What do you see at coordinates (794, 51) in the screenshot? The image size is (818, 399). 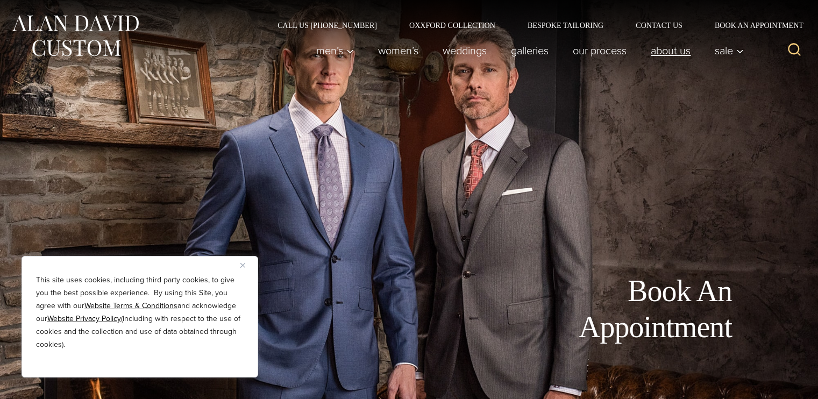 I see `button: View Search Form` at bounding box center [794, 51].